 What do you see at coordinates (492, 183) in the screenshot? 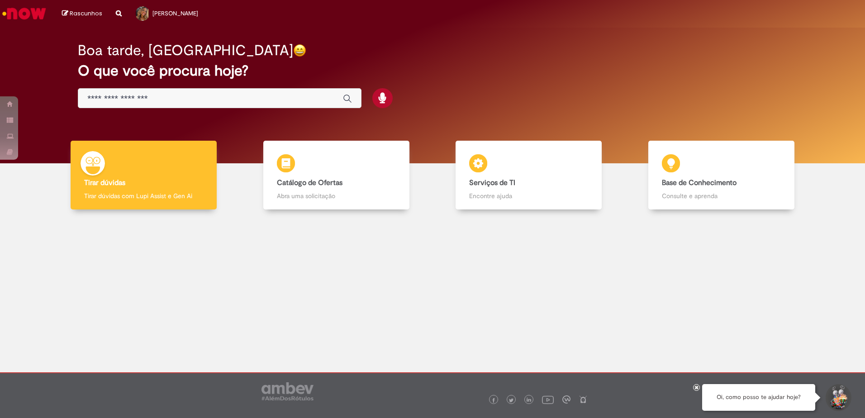
I see `b: Serviços de TI` at bounding box center [492, 183].